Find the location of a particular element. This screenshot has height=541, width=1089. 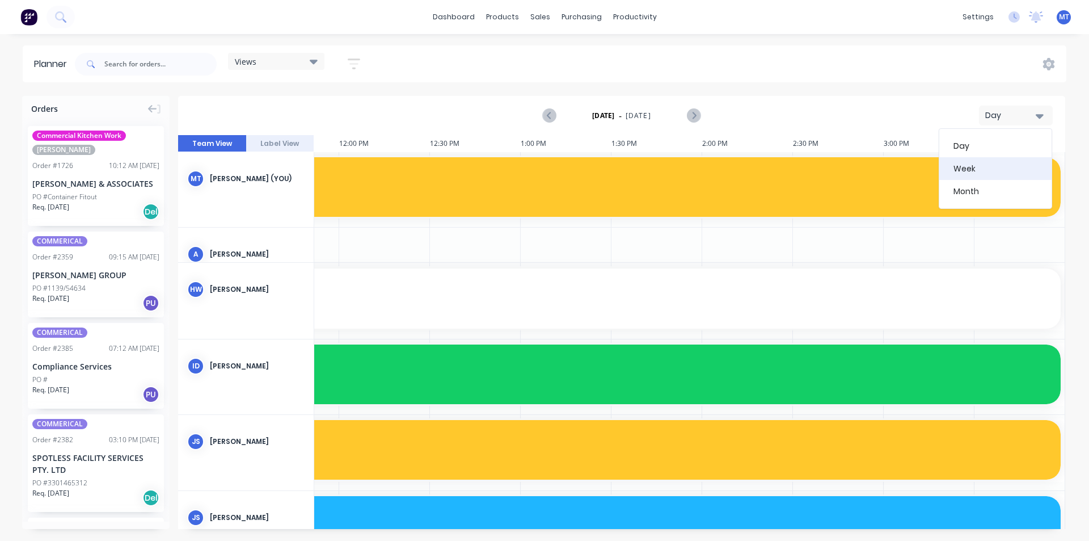

div: 2:30 PM is located at coordinates (838, 143).